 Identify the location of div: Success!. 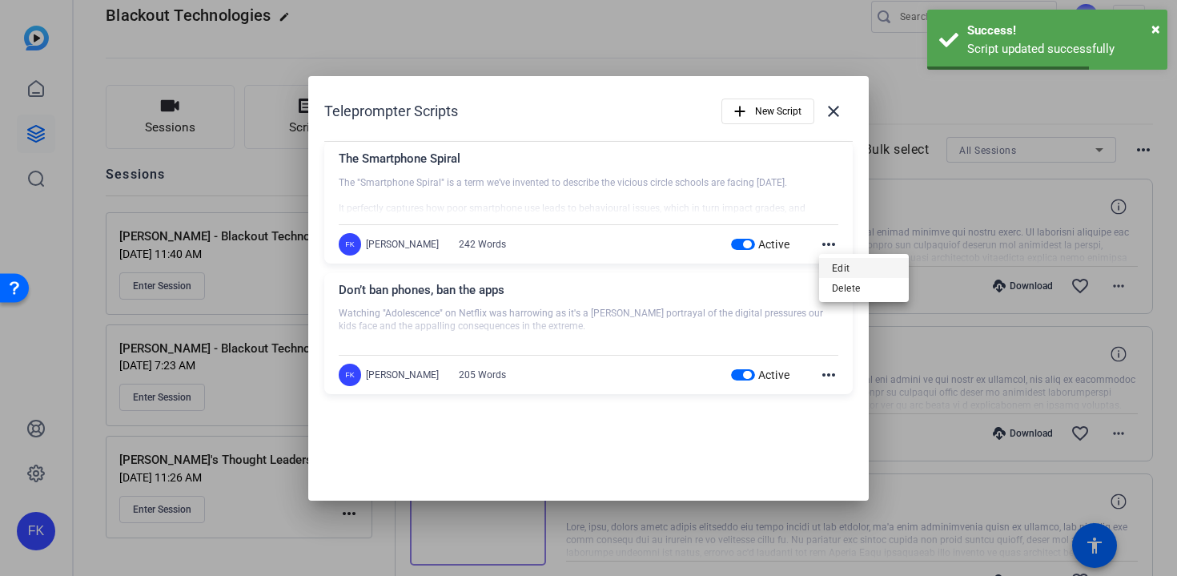
(1061, 30).